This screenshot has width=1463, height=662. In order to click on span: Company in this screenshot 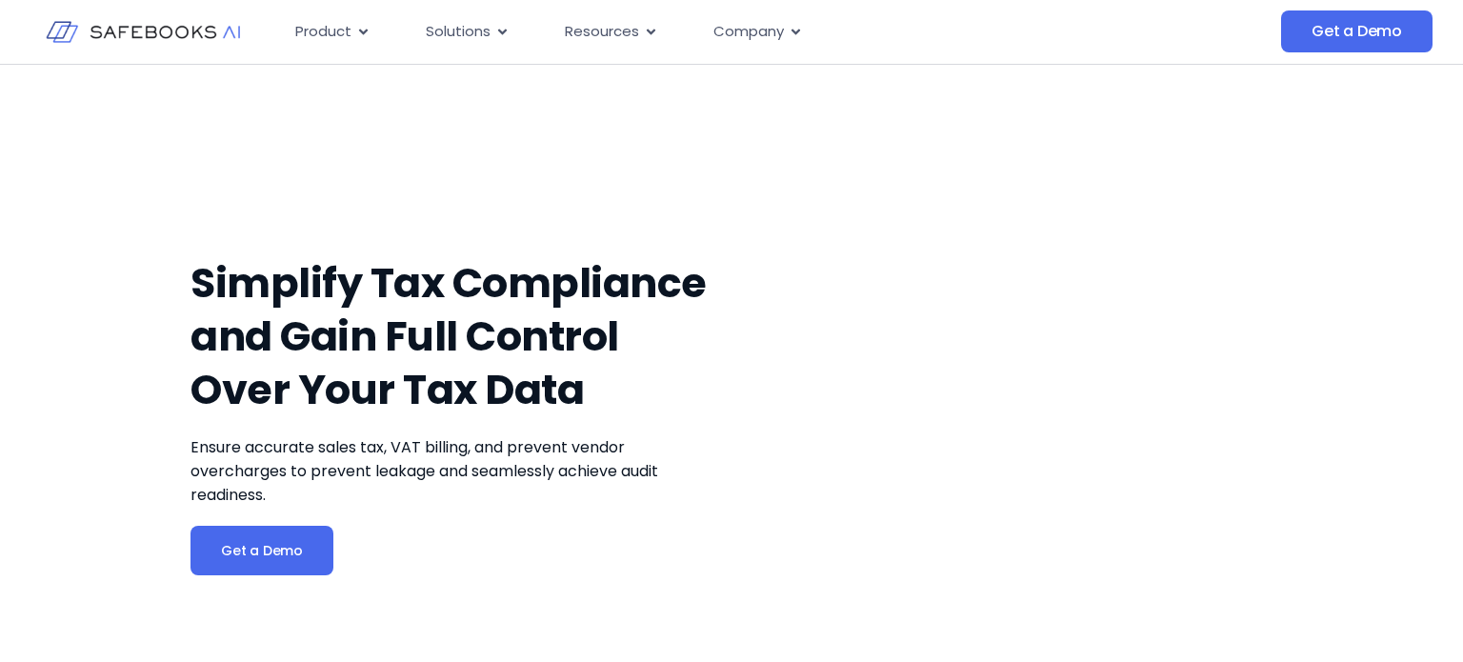, I will do `click(748, 31)`.